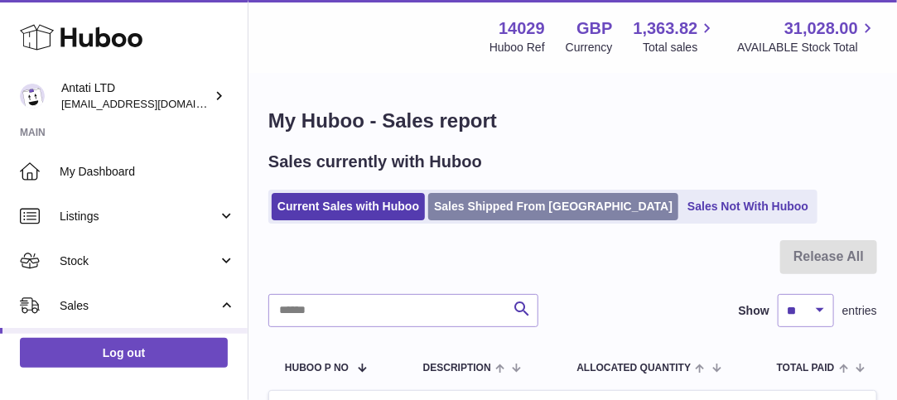 The width and height of the screenshot is (897, 400). I want to click on span: ALLOCATED Quantity, so click(633, 368).